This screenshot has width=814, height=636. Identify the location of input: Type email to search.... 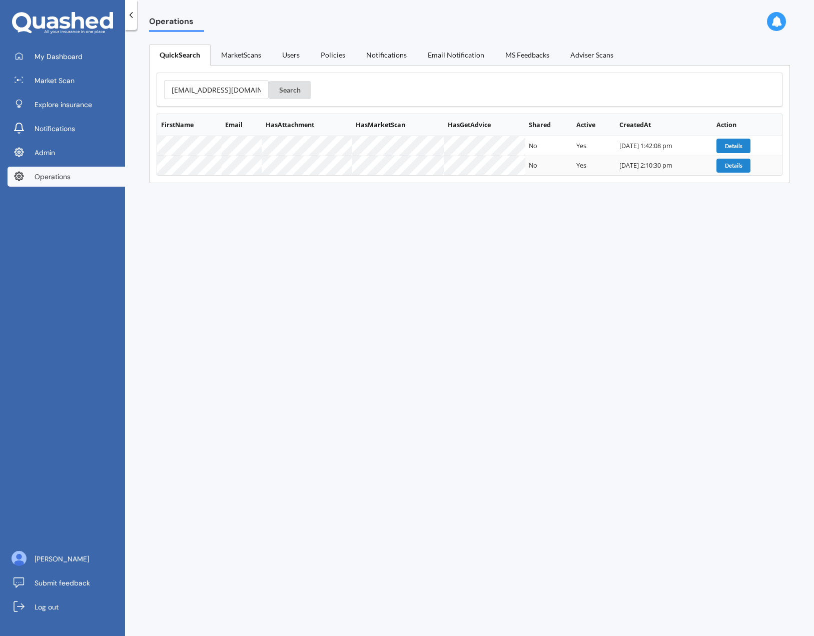
(216, 90).